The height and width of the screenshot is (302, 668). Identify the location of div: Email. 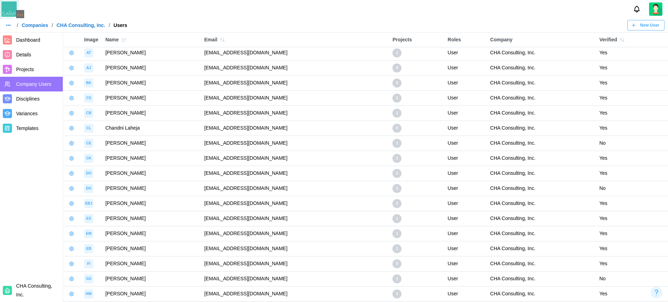
(295, 40).